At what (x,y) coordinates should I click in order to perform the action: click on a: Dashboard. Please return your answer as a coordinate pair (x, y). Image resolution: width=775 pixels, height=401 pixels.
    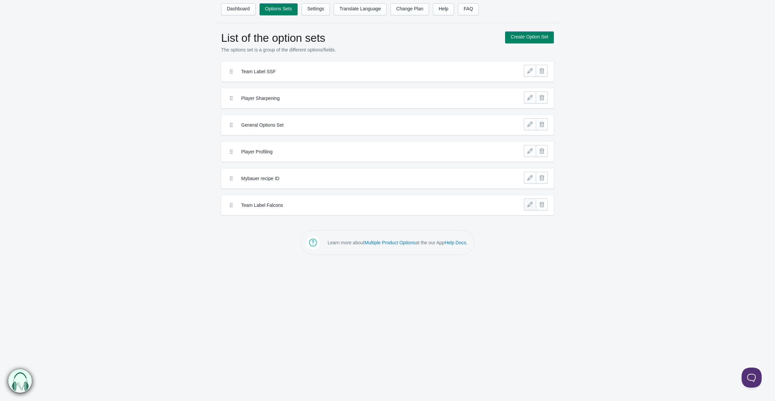
    Looking at the image, I should click on (238, 9).